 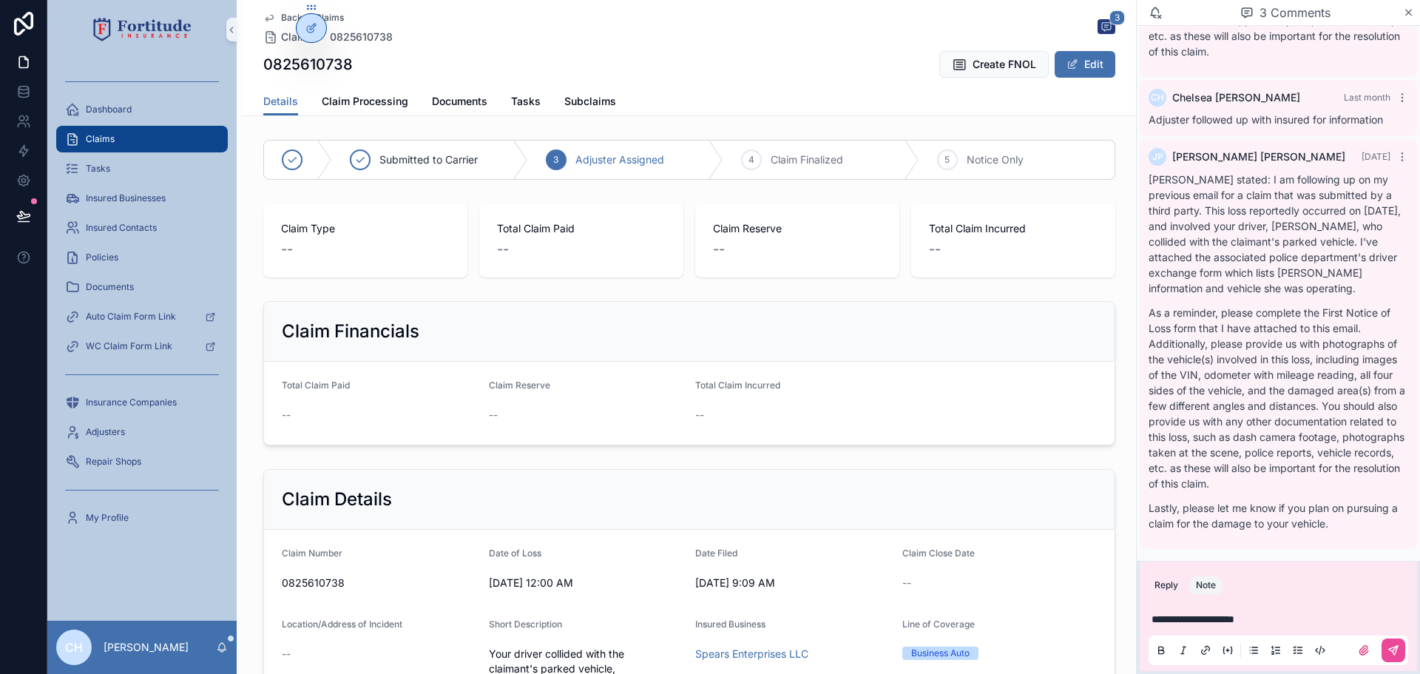 What do you see at coordinates (100, 139) in the screenshot?
I see `span: Claims` at bounding box center [100, 139].